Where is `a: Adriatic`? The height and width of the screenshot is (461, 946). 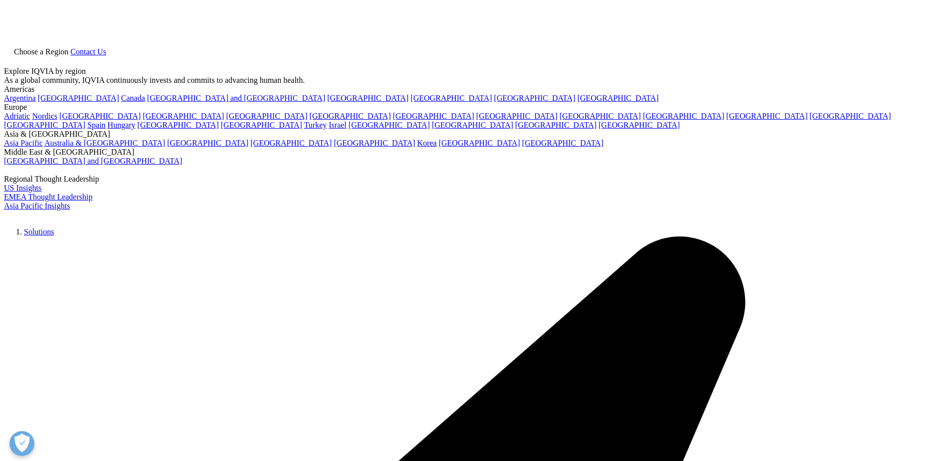
a: Adriatic is located at coordinates (17, 116).